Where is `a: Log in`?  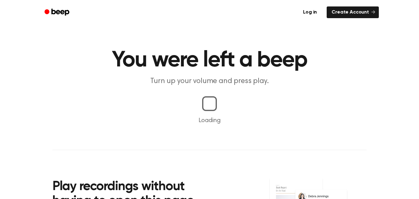
a: Log in is located at coordinates (310, 12).